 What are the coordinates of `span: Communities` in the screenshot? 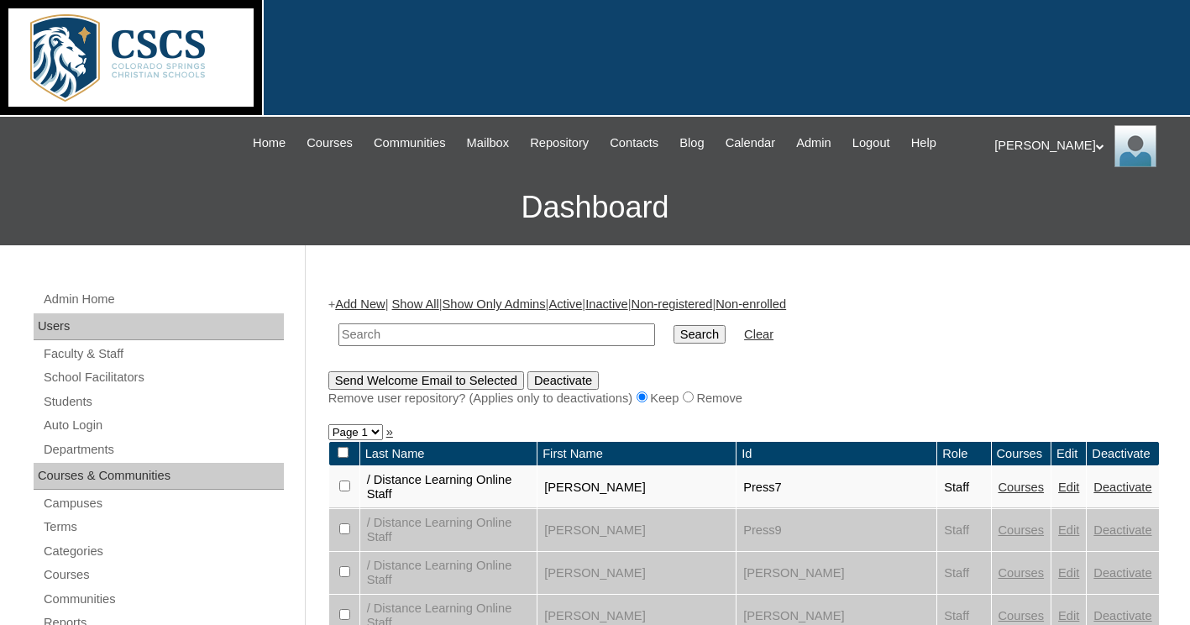 It's located at (410, 143).